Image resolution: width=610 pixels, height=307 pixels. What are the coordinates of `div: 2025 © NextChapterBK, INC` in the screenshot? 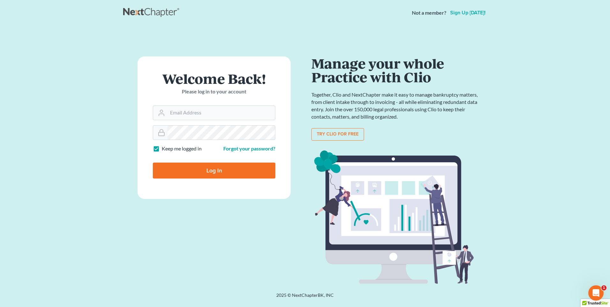 It's located at (305, 298).